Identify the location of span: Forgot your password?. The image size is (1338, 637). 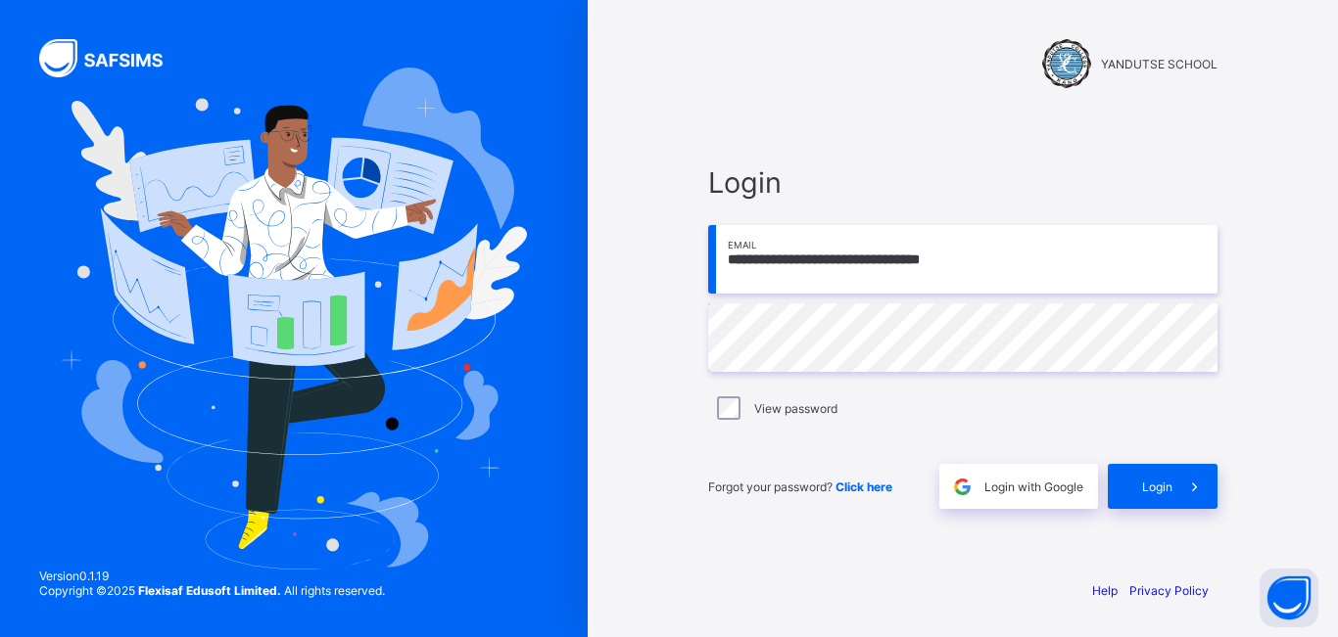
(800, 487).